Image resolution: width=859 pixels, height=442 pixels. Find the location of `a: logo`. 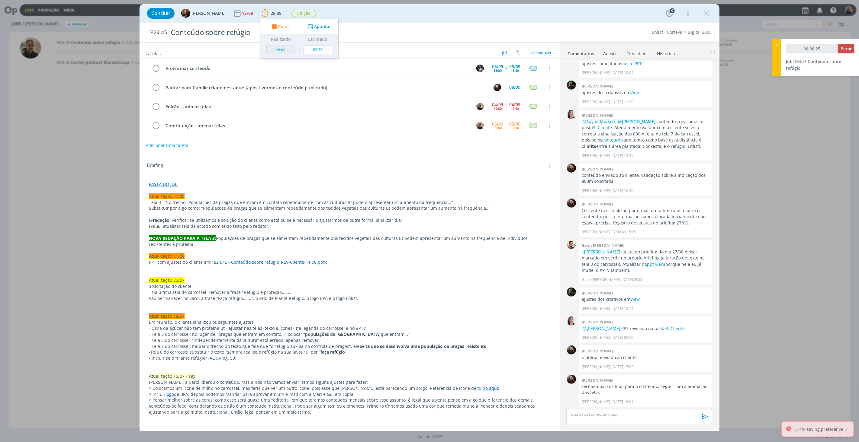

a: logo is located at coordinates (170, 394).